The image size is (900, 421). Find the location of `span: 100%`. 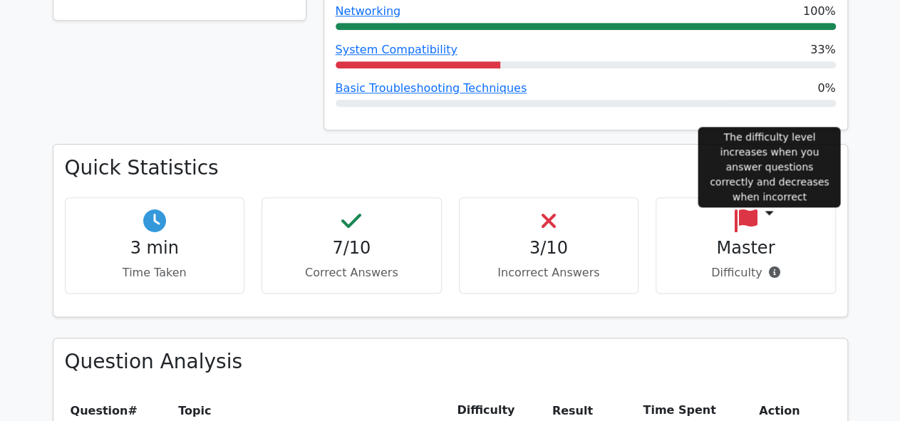

span: 100% is located at coordinates (820, 11).